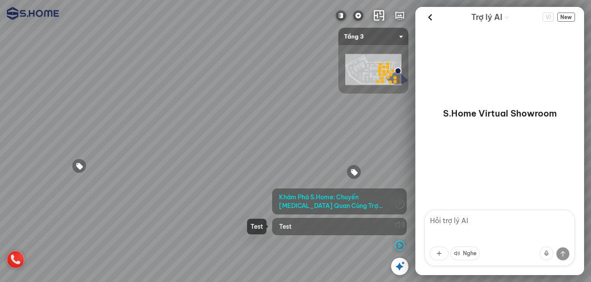  I want to click on span: Tầng 3, so click(373, 36).